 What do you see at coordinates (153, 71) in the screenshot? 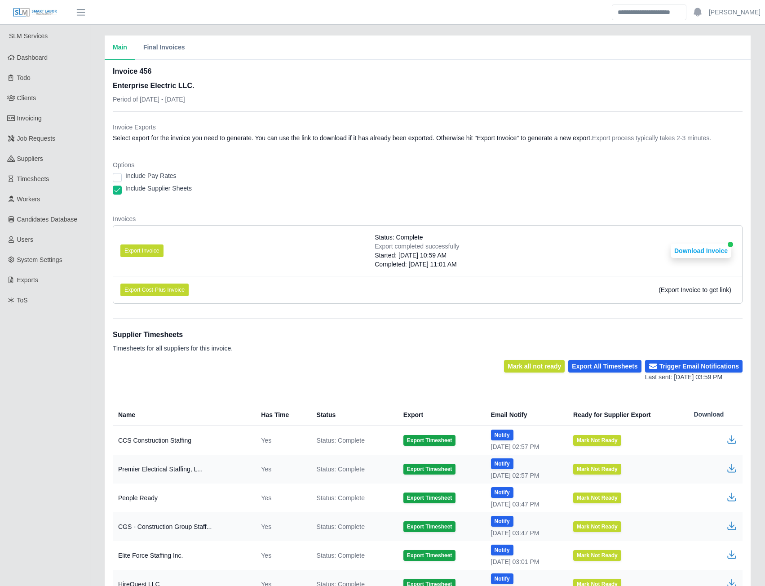
I see `h2: Invoice 456` at bounding box center [153, 71].